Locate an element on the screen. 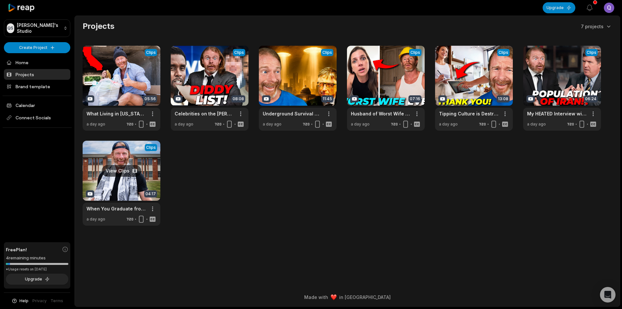 The width and height of the screenshot is (622, 309). button: 7 projects is located at coordinates (596, 26).